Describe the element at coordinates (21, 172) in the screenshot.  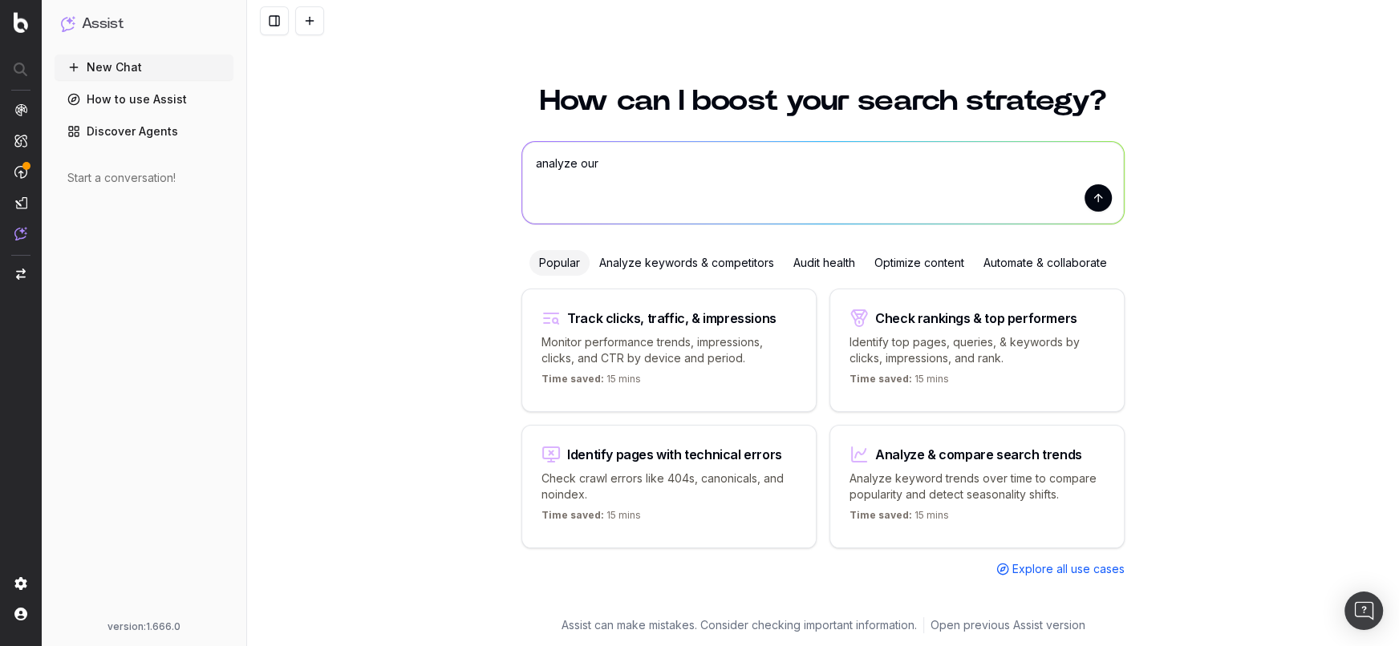
I see `img: Activation` at that location.